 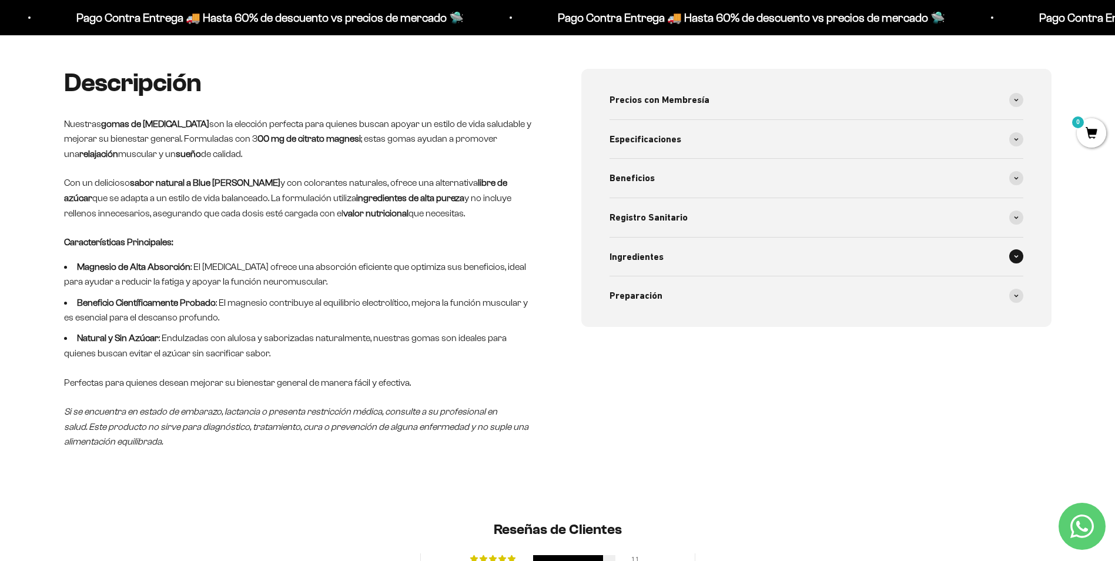 What do you see at coordinates (1091, 134) in the screenshot?
I see `a: 0` at bounding box center [1091, 134].